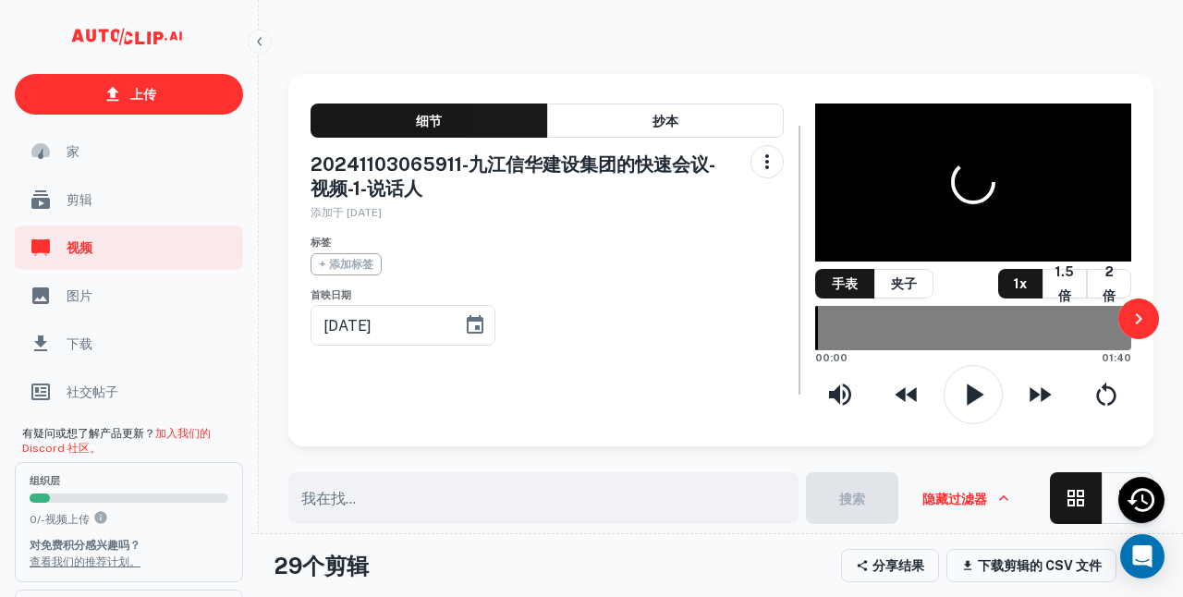 This screenshot has height=597, width=1183. I want to click on font: 01:40, so click(1116, 358).